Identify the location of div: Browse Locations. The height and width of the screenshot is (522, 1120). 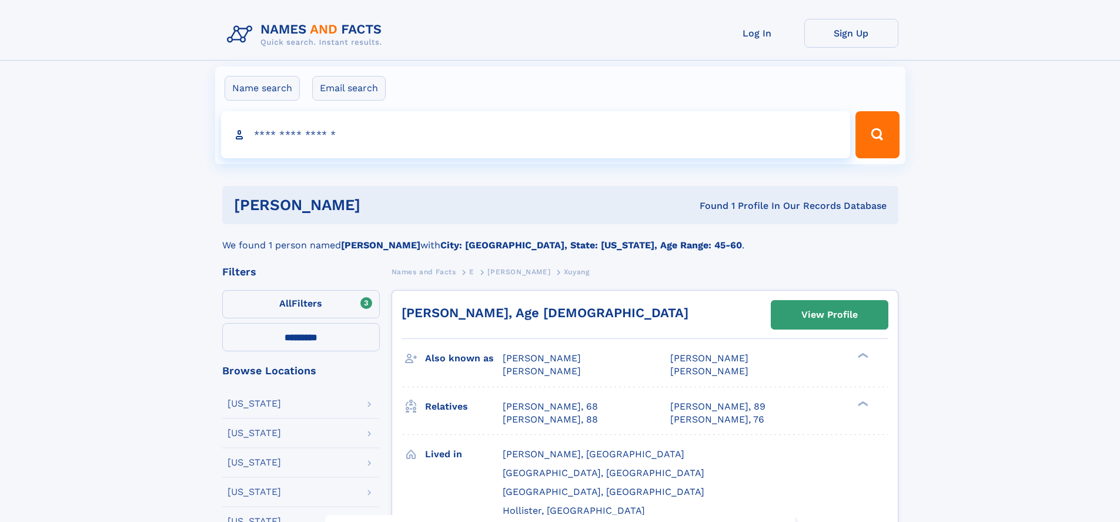
(301, 371).